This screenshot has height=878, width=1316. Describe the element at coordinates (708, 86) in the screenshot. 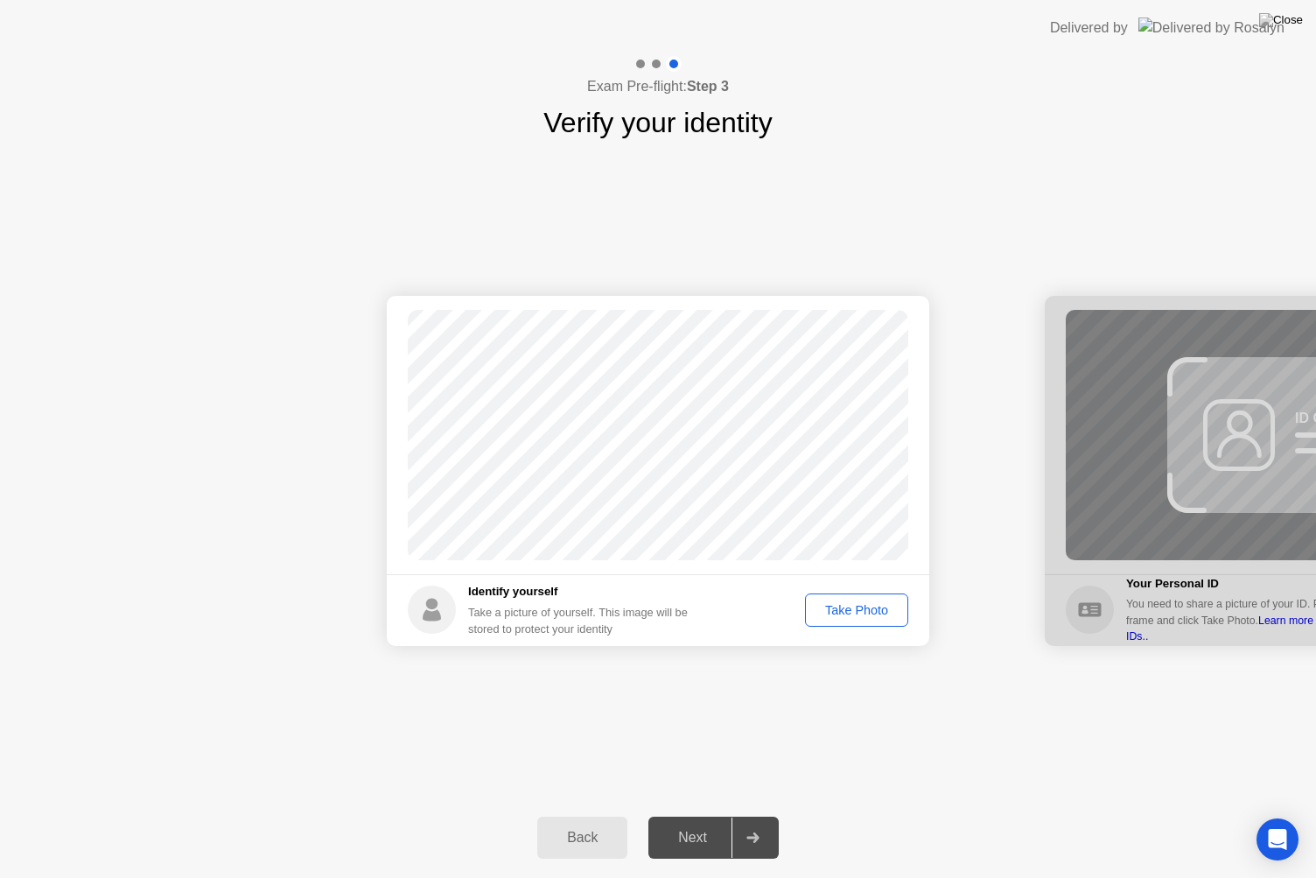

I see `b: Step 3` at that location.